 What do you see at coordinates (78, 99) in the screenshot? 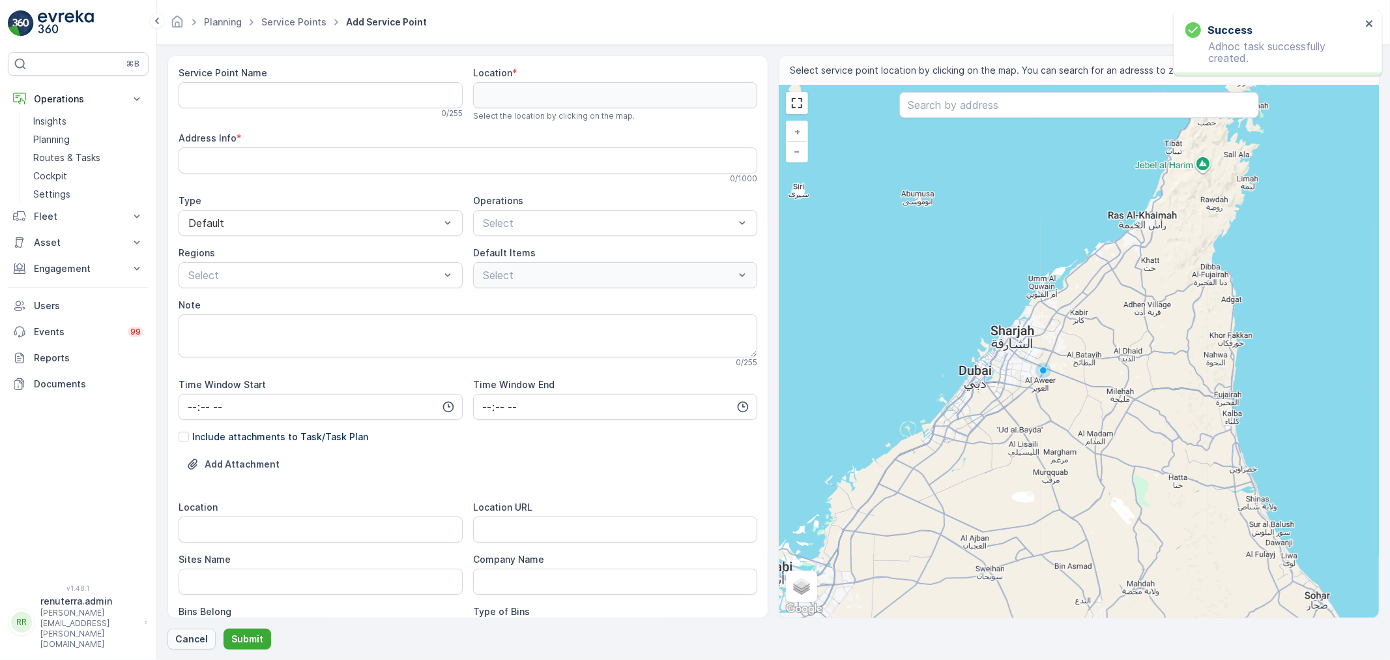
I see `p: Operations` at bounding box center [78, 99].